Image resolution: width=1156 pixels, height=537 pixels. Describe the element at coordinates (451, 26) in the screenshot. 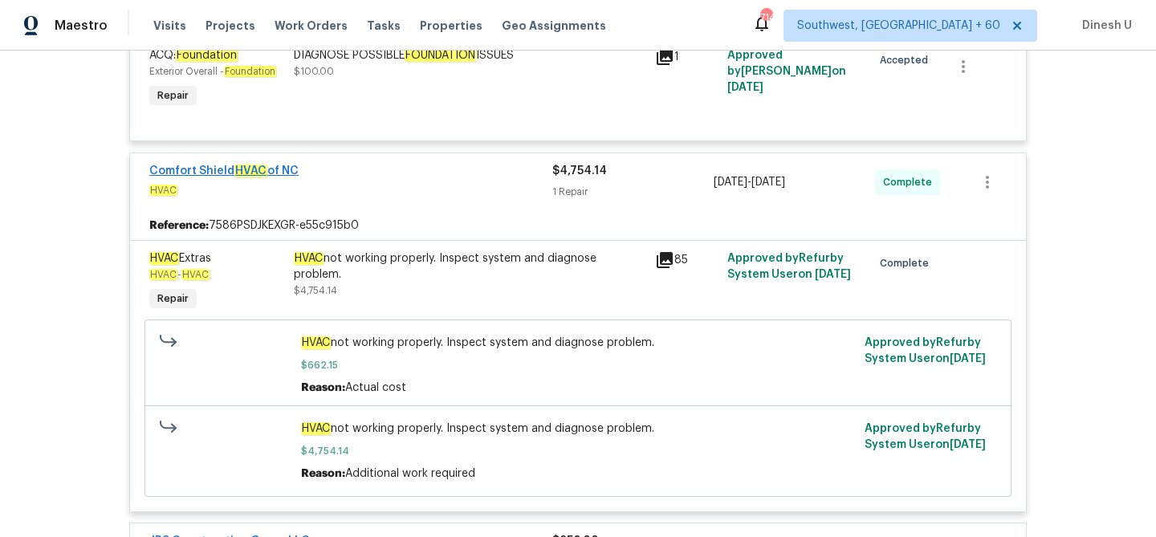

I see `span: Properties` at that location.